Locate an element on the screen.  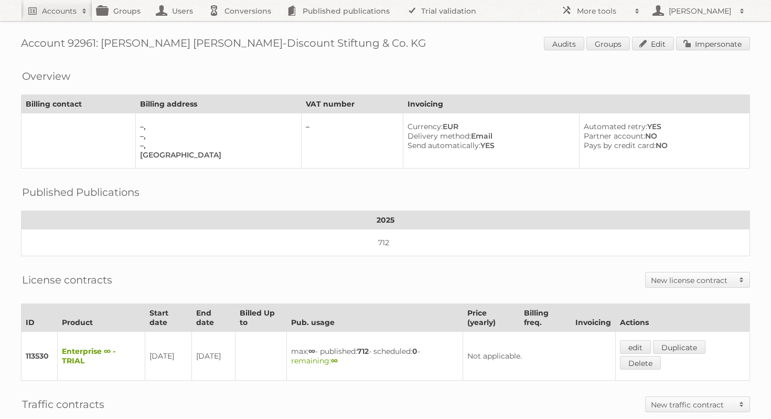
strong: 0 is located at coordinates (415, 351).